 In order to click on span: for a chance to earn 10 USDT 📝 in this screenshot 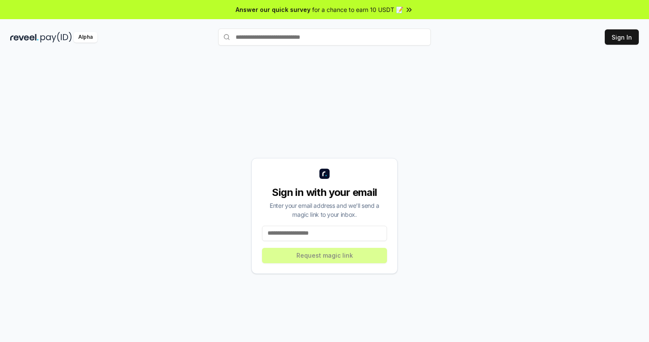, I will do `click(358, 9)`.